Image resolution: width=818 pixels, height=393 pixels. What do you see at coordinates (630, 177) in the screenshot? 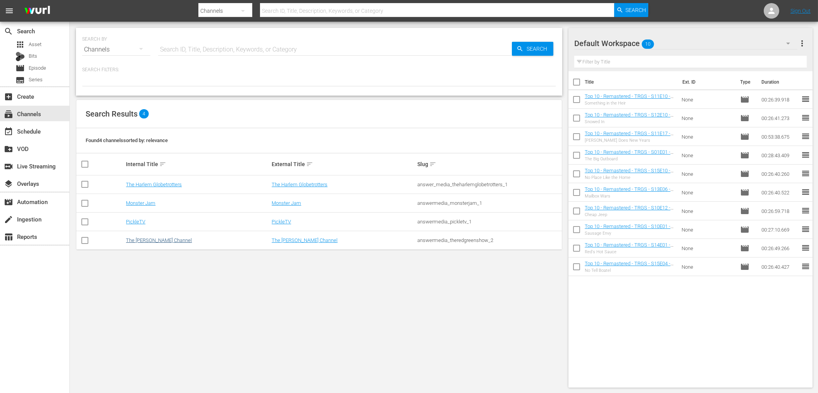
I see `div: No Place Like the Home` at bounding box center [630, 177].